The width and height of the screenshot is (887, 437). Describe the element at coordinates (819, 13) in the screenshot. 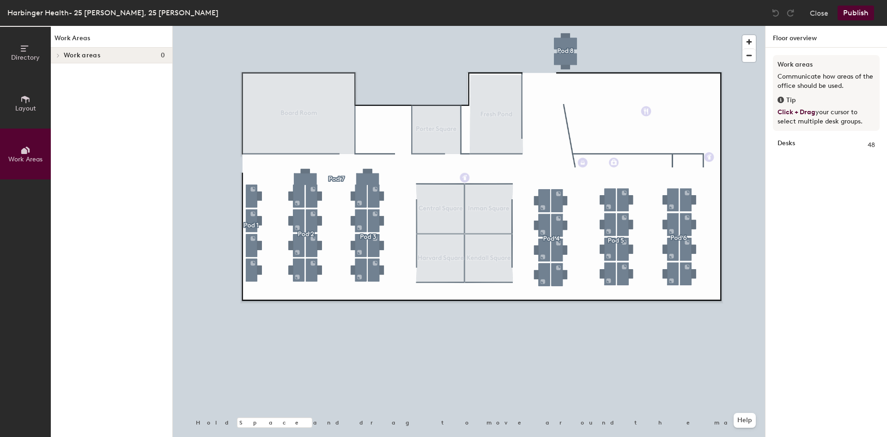

I see `button: Close` at that location.